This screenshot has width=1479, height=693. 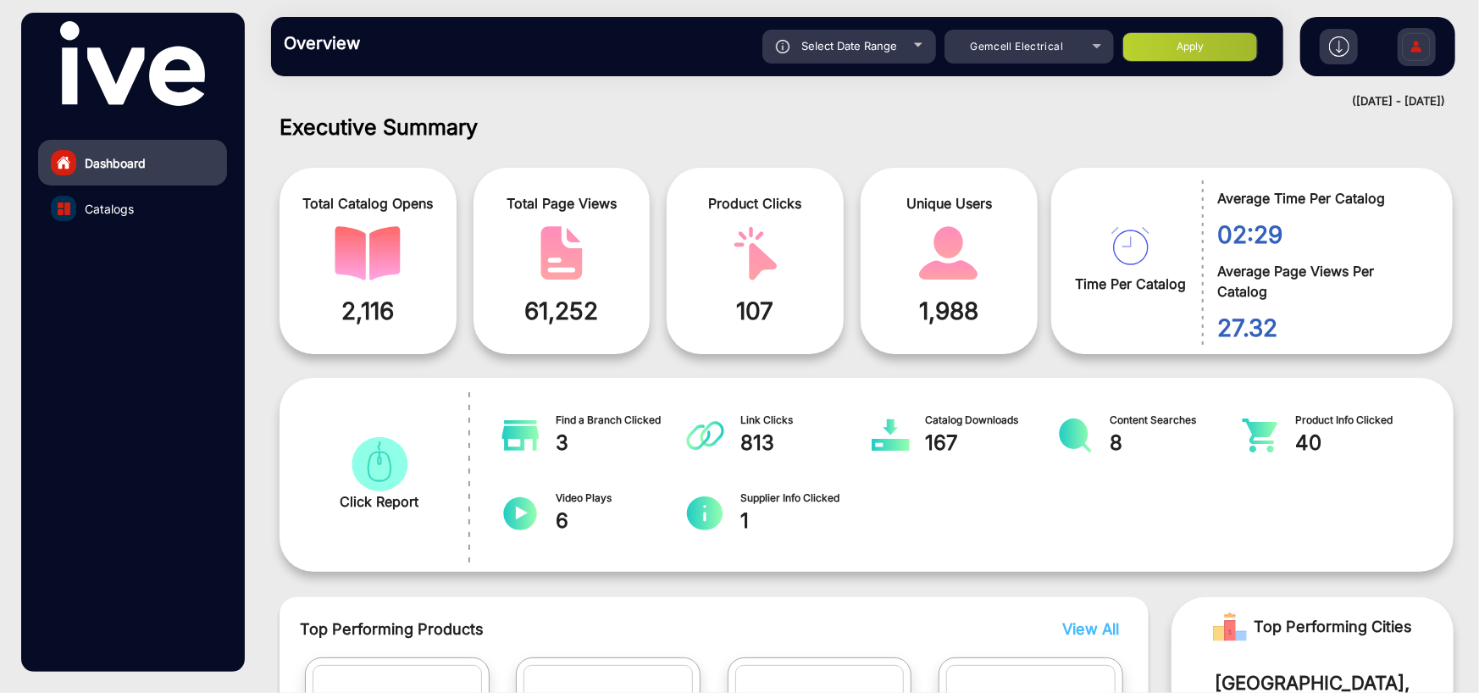 I want to click on a: Dashboard, so click(x=132, y=163).